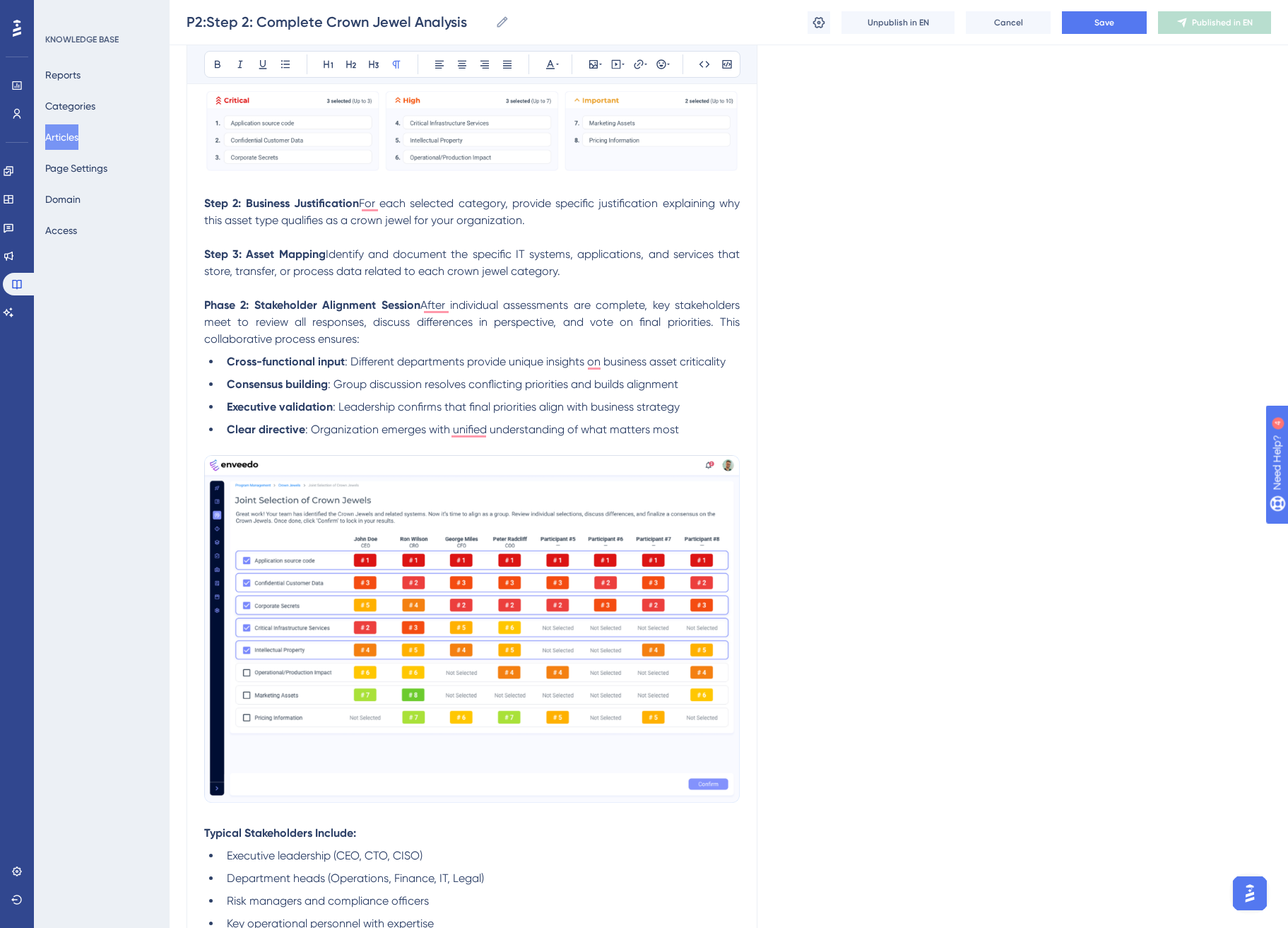 This screenshot has height=928, width=1288. I want to click on div: 4, so click(100, 12).